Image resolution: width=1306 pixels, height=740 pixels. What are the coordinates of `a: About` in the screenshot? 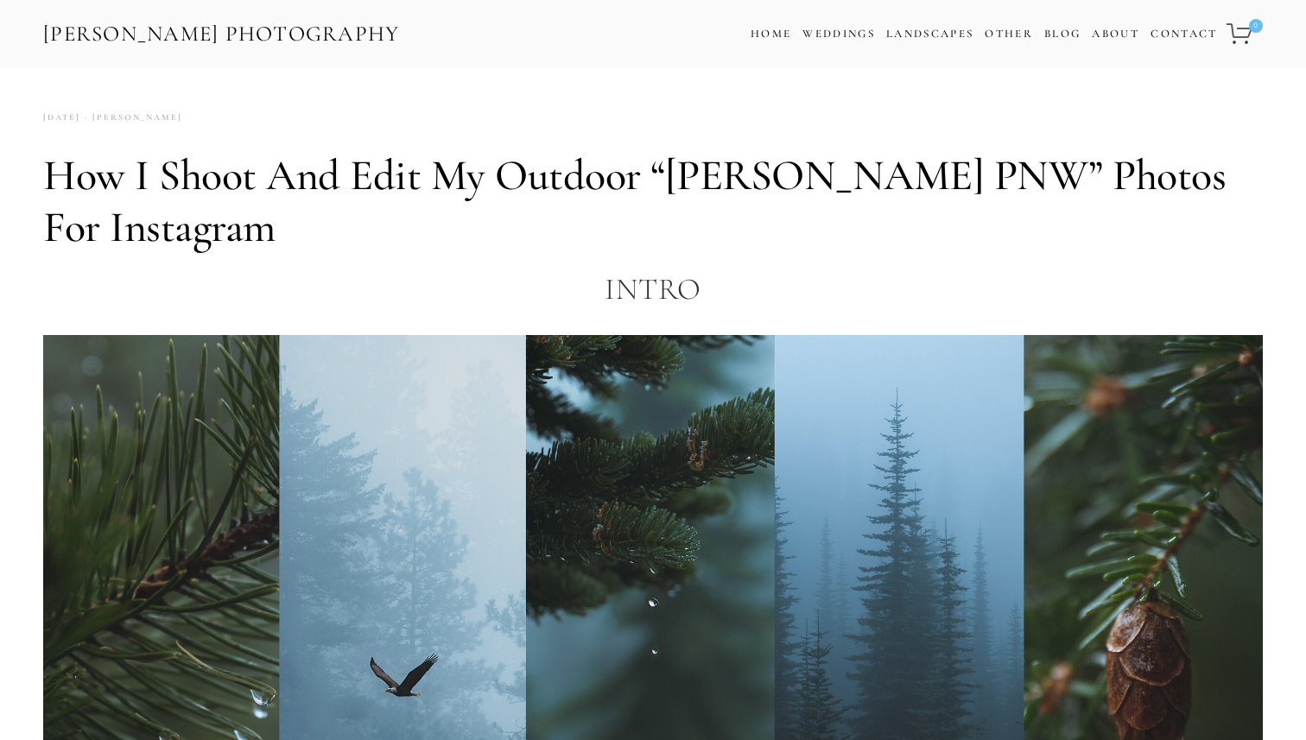 It's located at (1115, 34).